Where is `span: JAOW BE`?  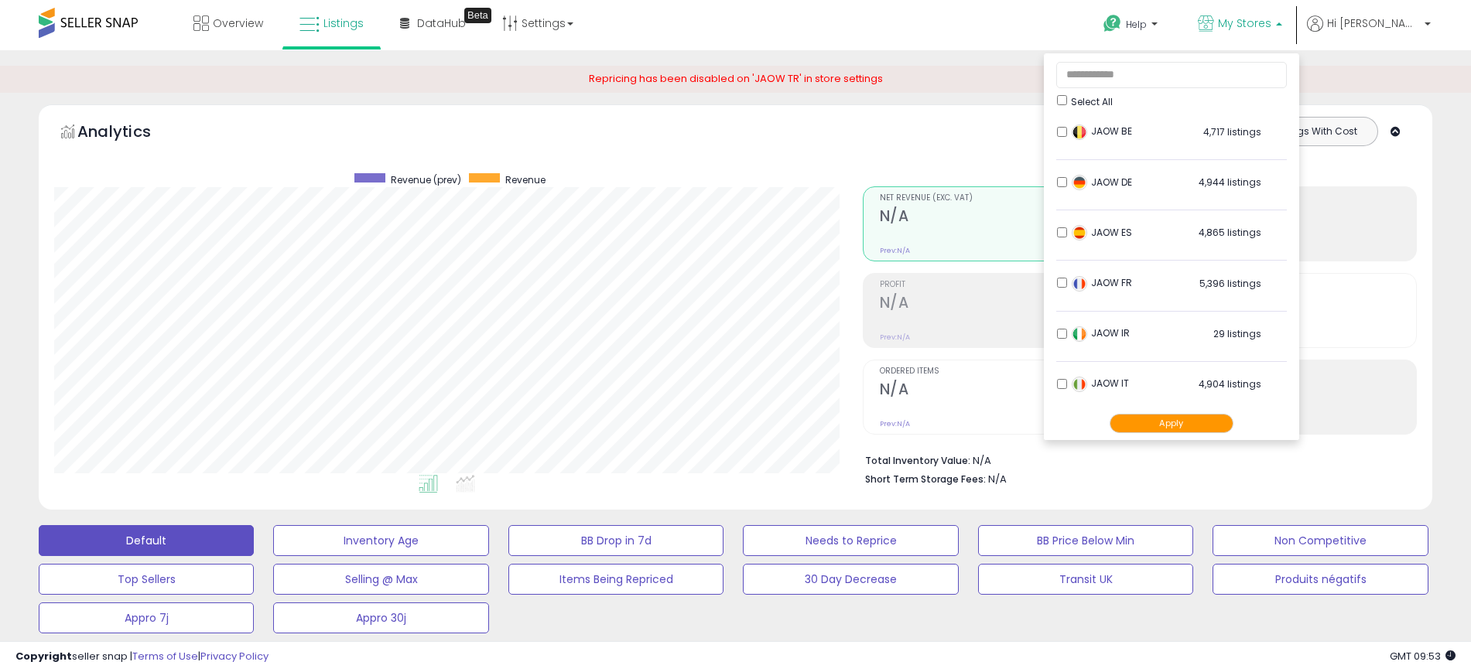
span: JAOW BE is located at coordinates (1102, 131).